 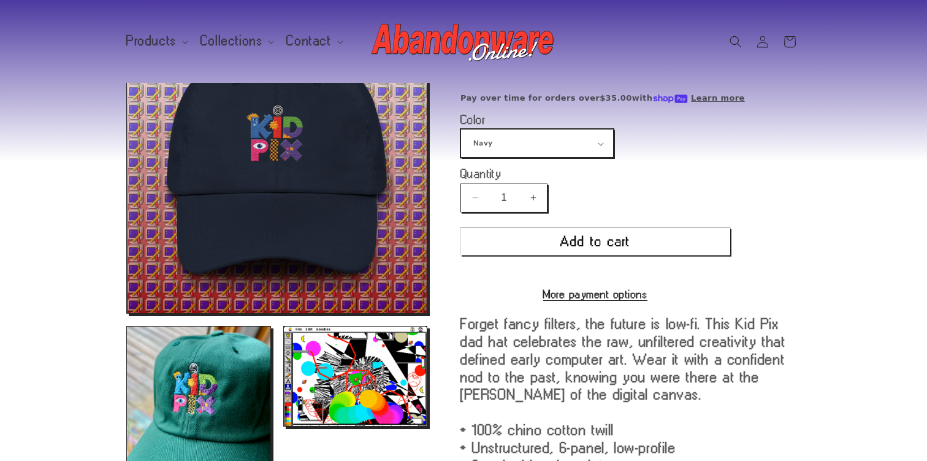 I want to click on span: Contact, so click(x=309, y=41).